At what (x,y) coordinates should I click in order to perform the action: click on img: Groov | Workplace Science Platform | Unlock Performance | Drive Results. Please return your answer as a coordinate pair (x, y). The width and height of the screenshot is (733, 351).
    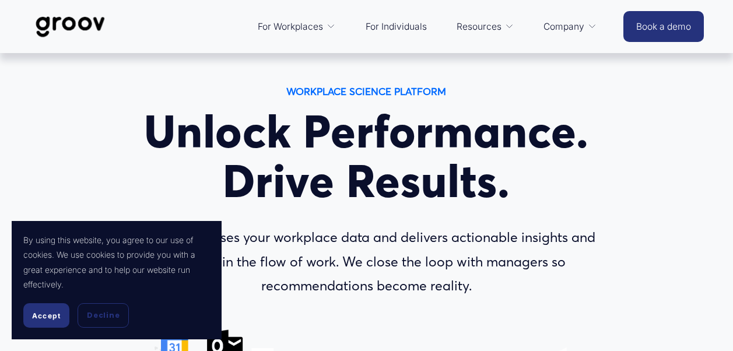
    Looking at the image, I should click on (70, 27).